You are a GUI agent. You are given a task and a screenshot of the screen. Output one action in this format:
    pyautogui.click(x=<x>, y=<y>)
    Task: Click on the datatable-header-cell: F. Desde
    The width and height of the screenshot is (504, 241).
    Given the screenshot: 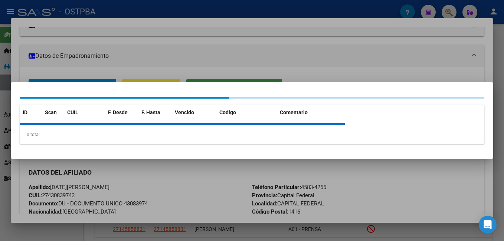 What is the action you would take?
    pyautogui.click(x=122, y=112)
    